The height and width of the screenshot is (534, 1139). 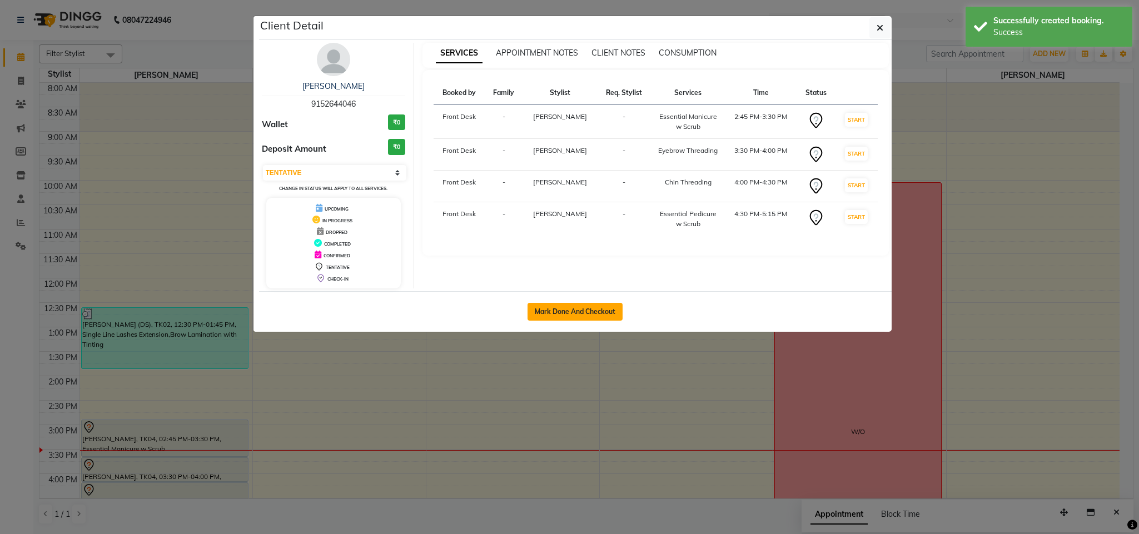 What do you see at coordinates (760, 122) in the screenshot?
I see `td: 2:45 PM-3:30 PM` at bounding box center [760, 122].